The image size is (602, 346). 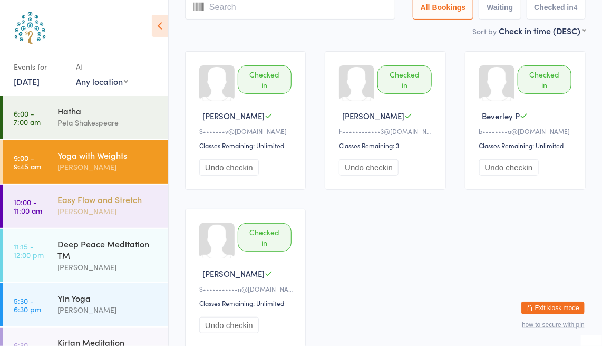 What do you see at coordinates (28, 250) in the screenshot?
I see `time: 11:15 - 12:00 pm` at bounding box center [28, 250].